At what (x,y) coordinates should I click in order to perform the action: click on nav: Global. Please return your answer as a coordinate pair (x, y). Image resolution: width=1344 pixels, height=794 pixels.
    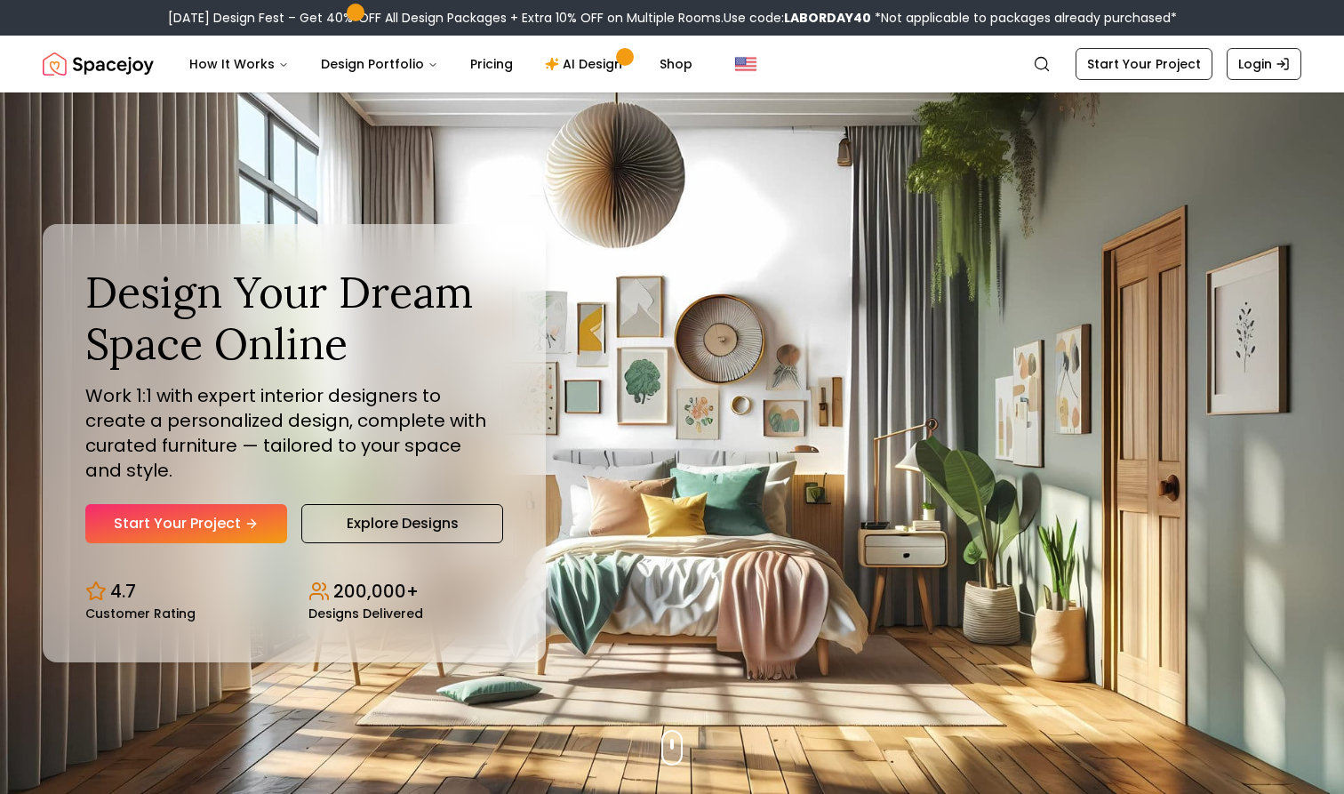
    Looking at the image, I should click on (672, 64).